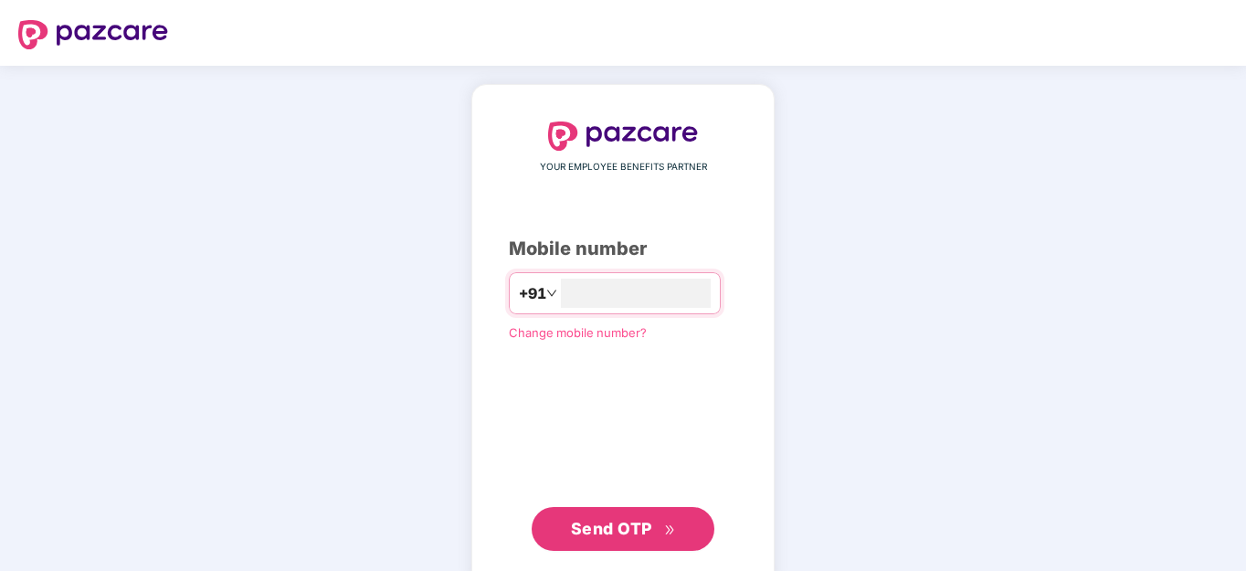 The height and width of the screenshot is (571, 1246). What do you see at coordinates (552, 293) in the screenshot?
I see `span: down` at bounding box center [552, 293].